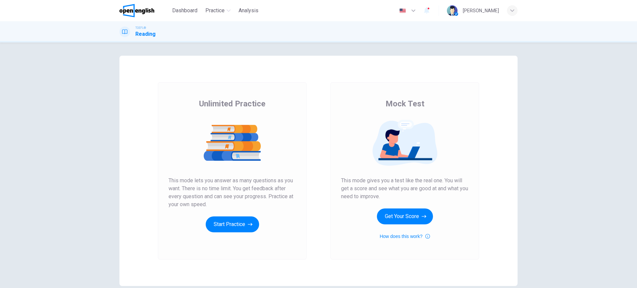 This screenshot has width=637, height=288. I want to click on img: OpenEnglish logo, so click(137, 11).